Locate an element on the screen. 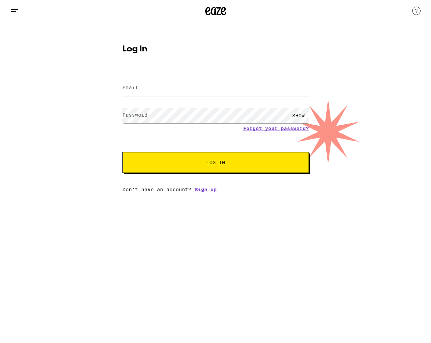  span: Log In is located at coordinates (215, 163).